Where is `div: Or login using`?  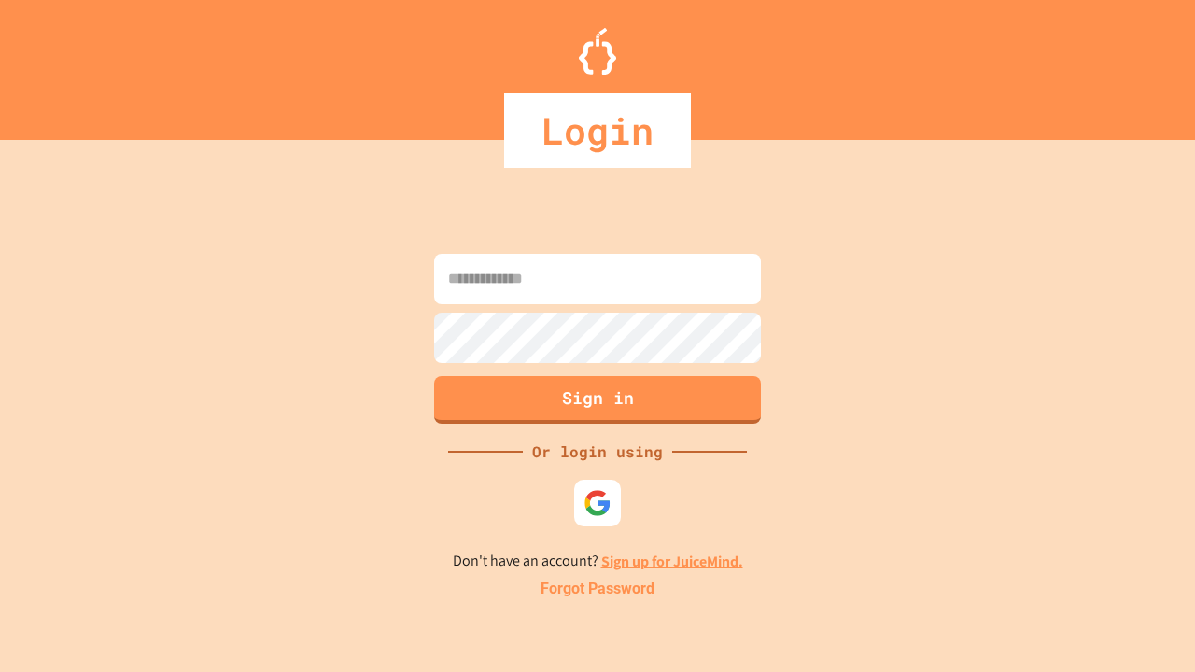
div: Or login using is located at coordinates (598, 452).